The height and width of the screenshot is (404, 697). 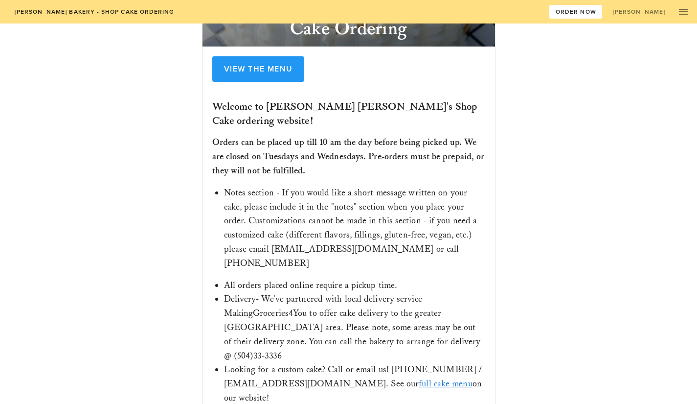 I want to click on p: Delivery- We've partnered with local delivery service MakingGroceries4You to offer cake delivery ..., so click(x=355, y=327).